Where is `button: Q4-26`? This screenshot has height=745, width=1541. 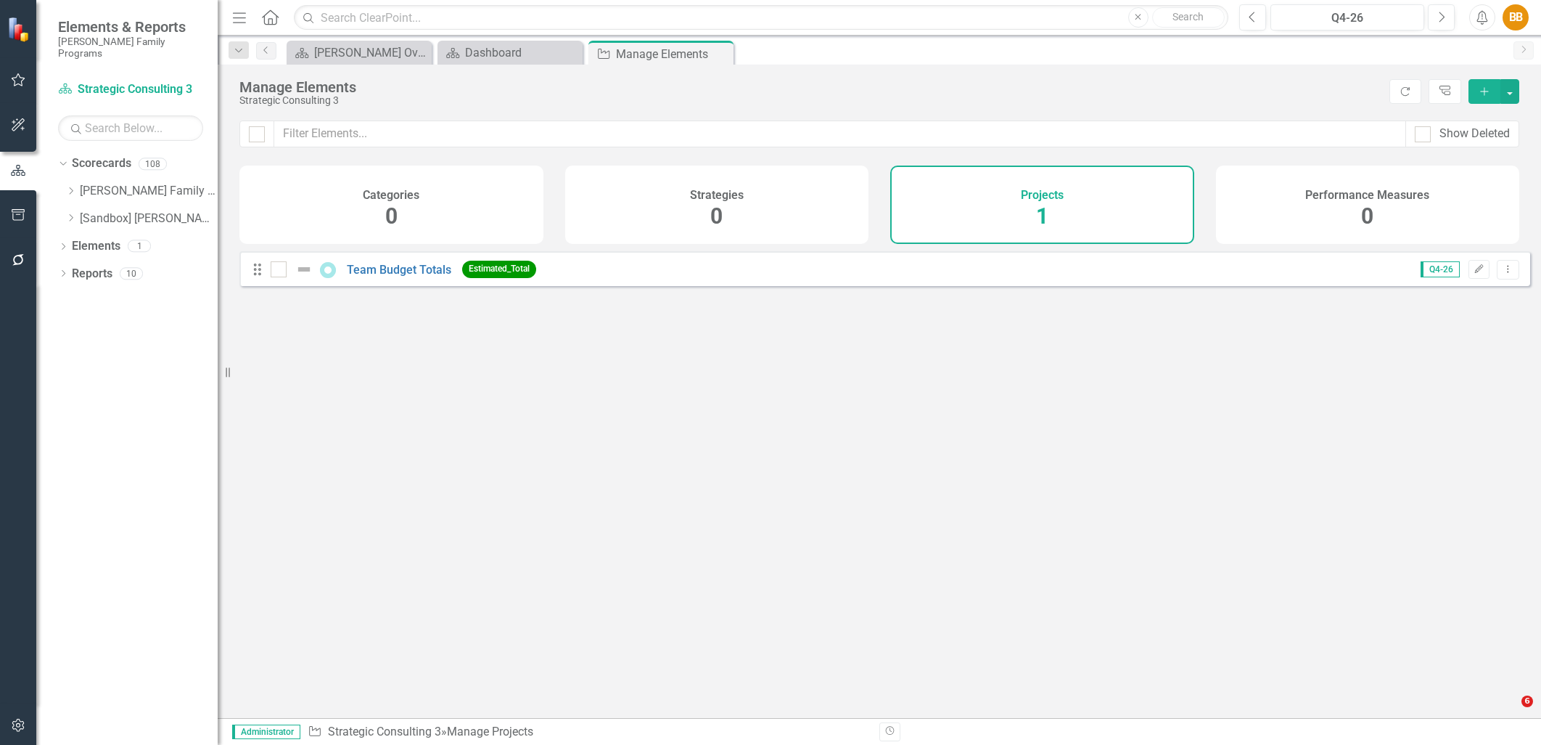 button: Q4-26 is located at coordinates (1348, 17).